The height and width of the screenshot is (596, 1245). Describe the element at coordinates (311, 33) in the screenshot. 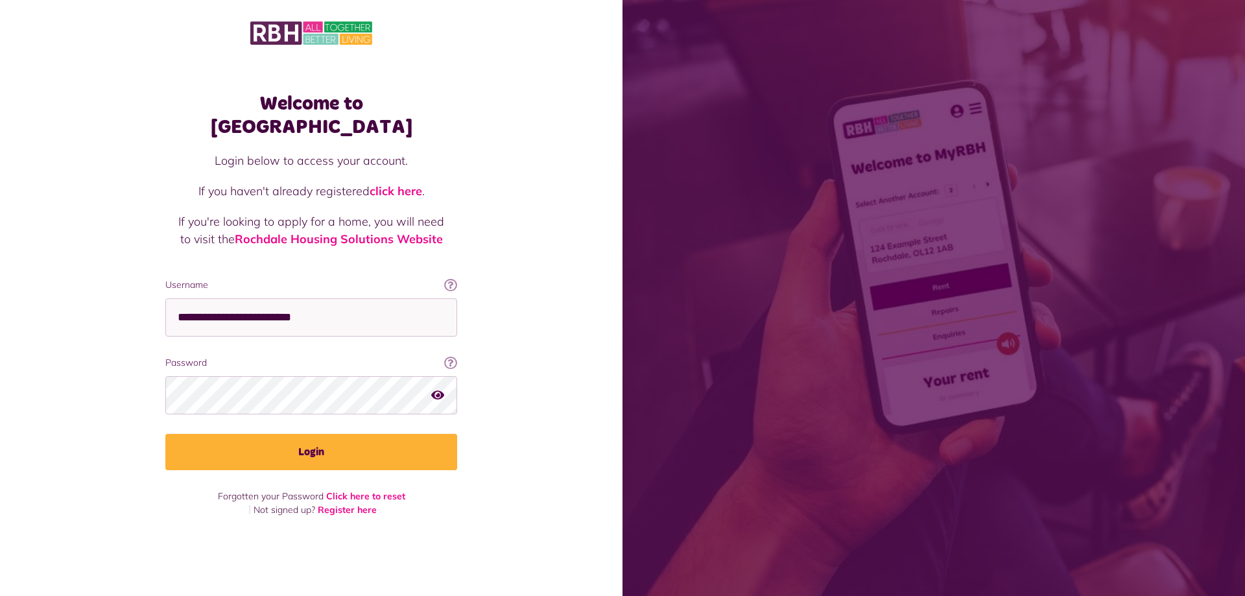

I see `img: MyRBH` at that location.